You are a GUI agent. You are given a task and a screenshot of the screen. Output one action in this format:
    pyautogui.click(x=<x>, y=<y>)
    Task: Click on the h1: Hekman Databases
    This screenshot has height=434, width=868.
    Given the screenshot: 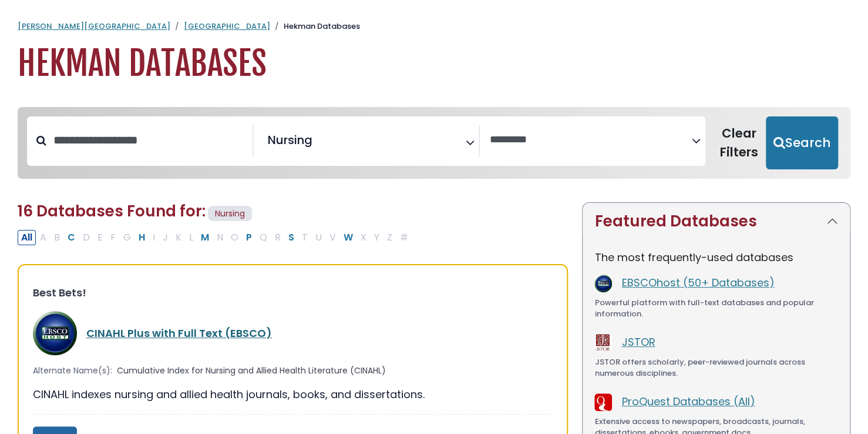 What is the action you would take?
    pyautogui.click(x=434, y=63)
    